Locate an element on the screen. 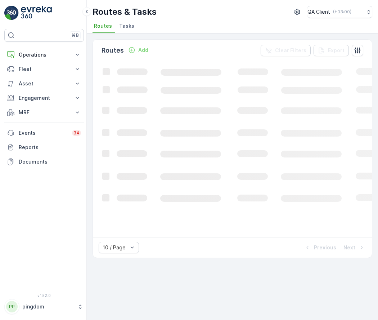 The width and height of the screenshot is (378, 320). p: Asset is located at coordinates (44, 84).